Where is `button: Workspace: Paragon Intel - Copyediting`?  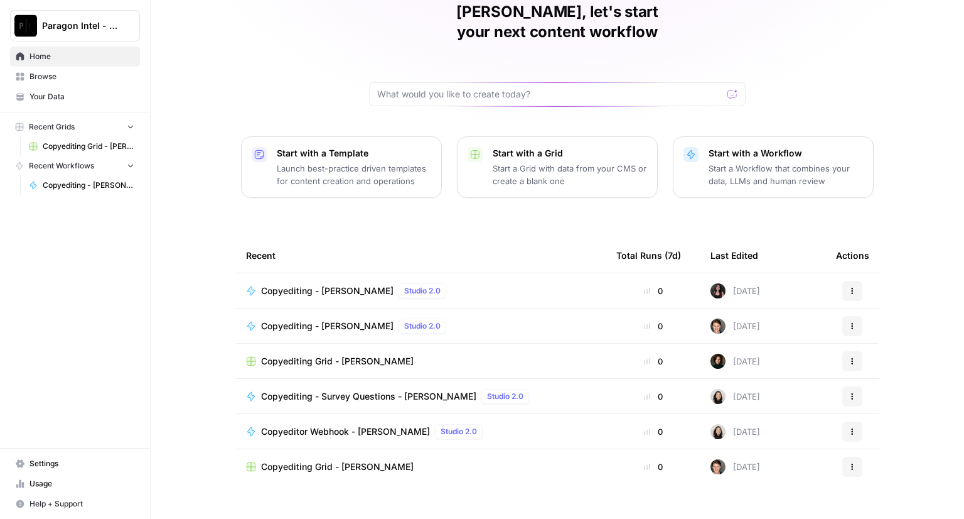
button: Workspace: Paragon Intel - Copyediting is located at coordinates (75, 26).